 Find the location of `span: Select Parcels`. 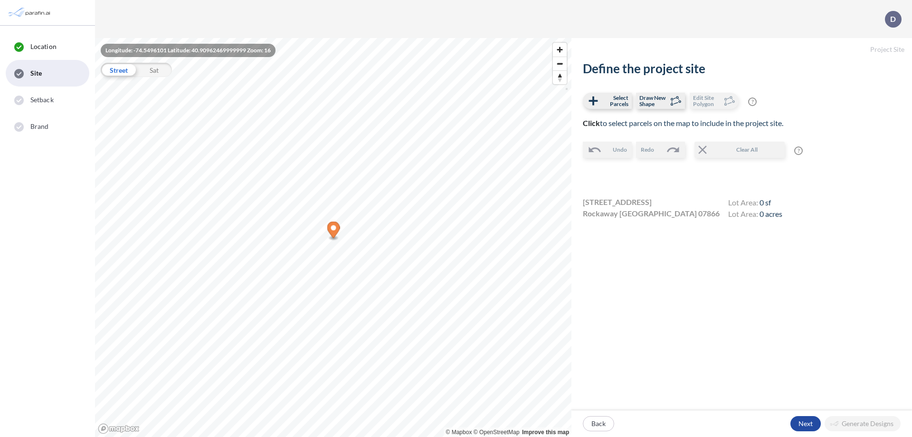

span: Select Parcels is located at coordinates (615, 101).